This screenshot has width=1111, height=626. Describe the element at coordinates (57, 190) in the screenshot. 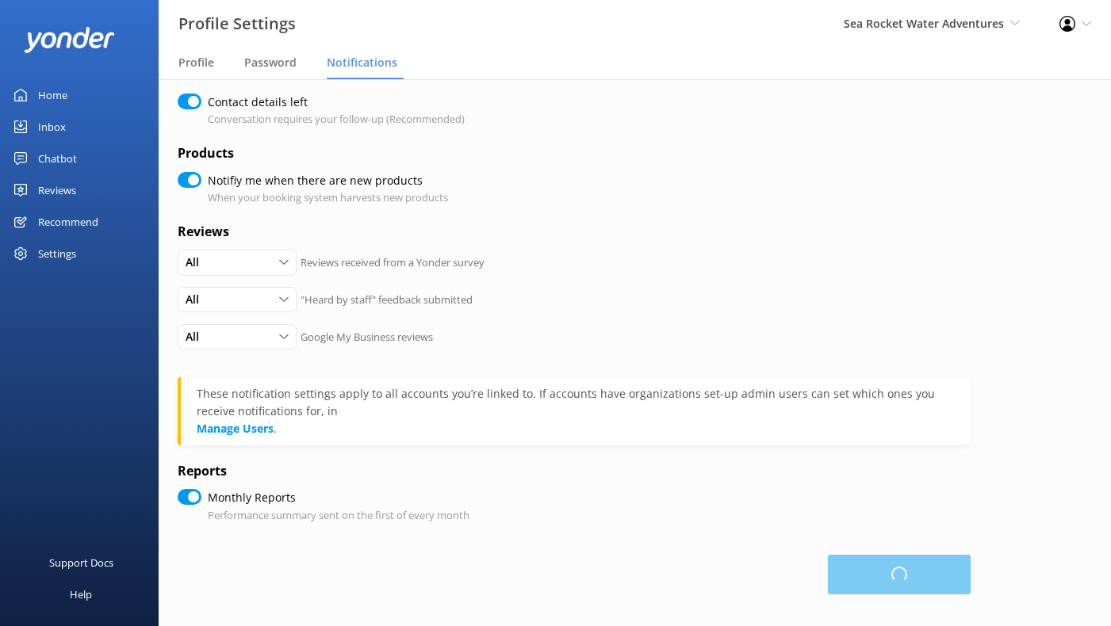

I see `div: Reviews` at that location.